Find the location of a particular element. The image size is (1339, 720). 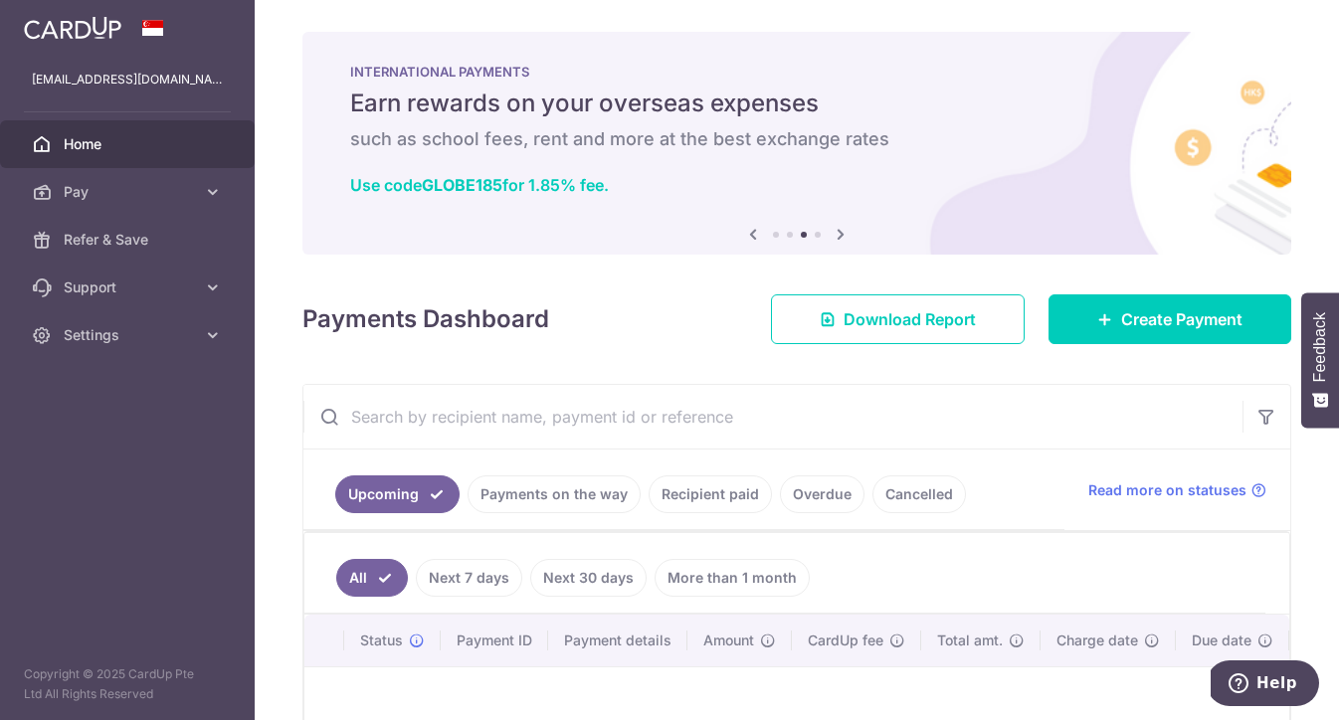

input: Search by recipient name, payment id or reference is located at coordinates (773, 417).